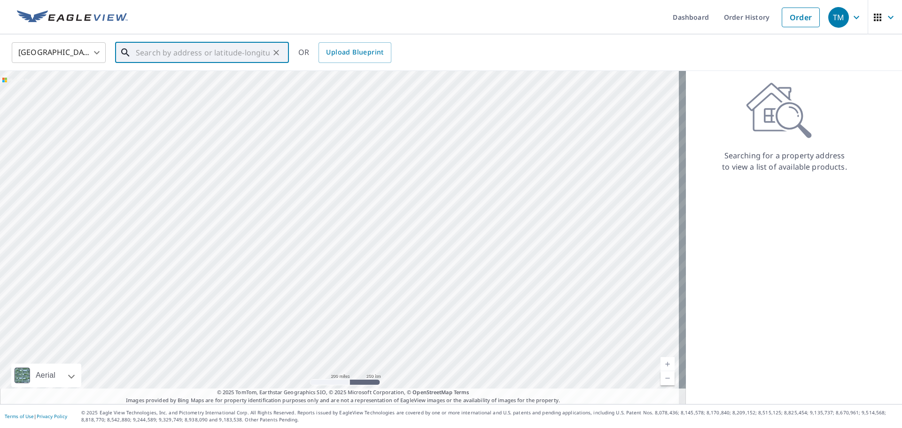  Describe the element at coordinates (343, 392) in the screenshot. I see `span: © 2025 TomTom, Earthstar Geographics SIO, © 2025 Microsoft Corporation, ©` at that location.